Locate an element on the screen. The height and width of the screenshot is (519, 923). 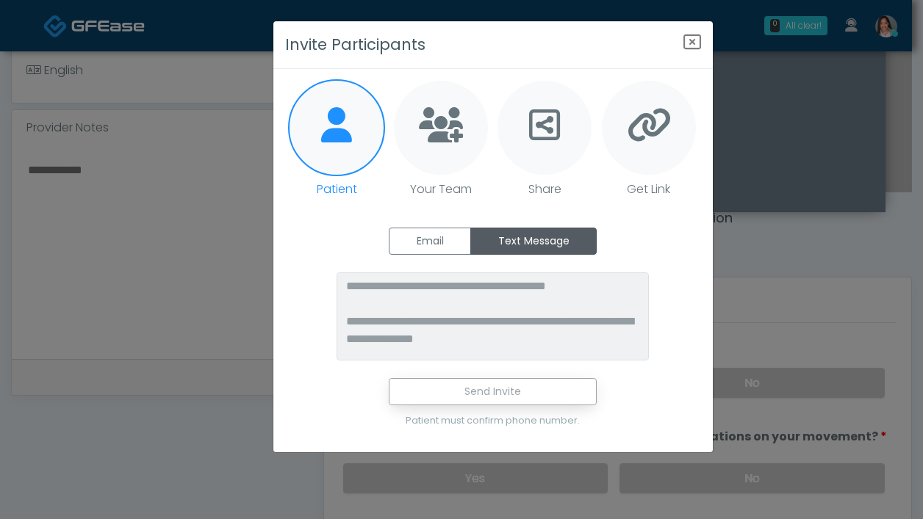
label: Email is located at coordinates (430, 241).